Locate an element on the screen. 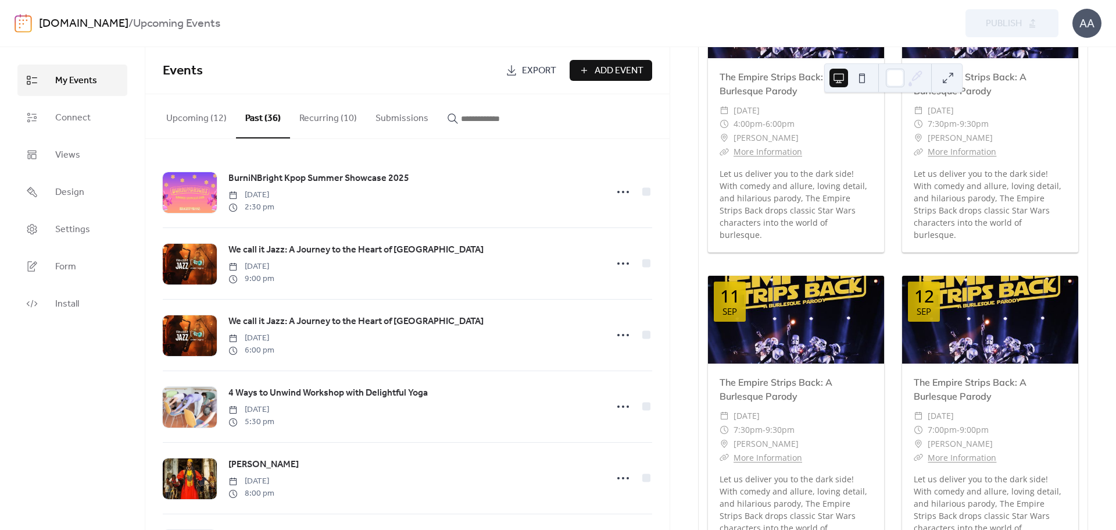  button: Upcoming (12) is located at coordinates (196, 116).